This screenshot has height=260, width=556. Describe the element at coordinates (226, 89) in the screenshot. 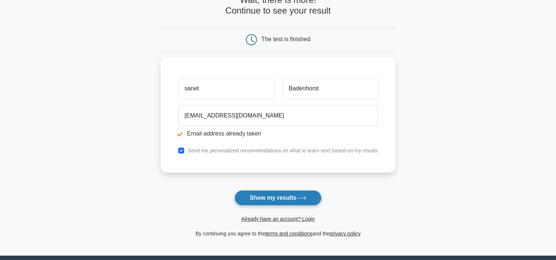

I see `input: First name` at that location.